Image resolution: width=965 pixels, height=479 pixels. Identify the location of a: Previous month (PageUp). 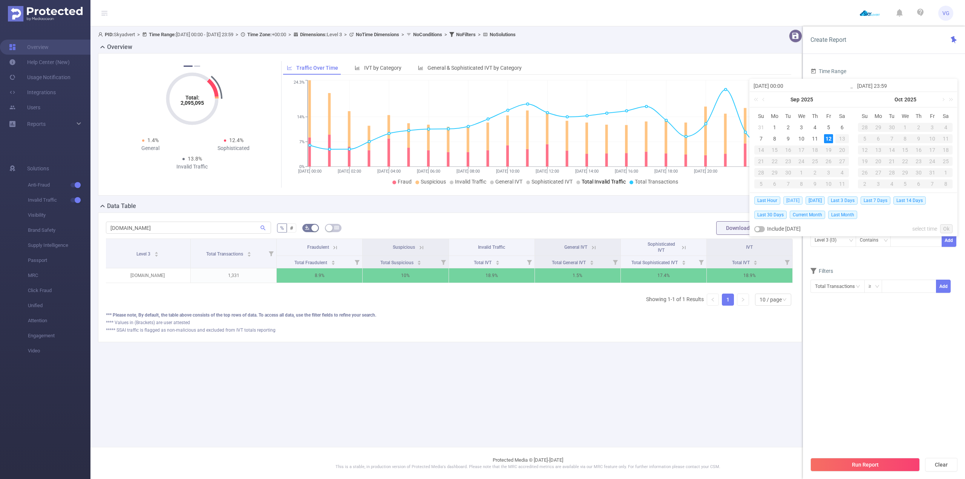
(764, 99).